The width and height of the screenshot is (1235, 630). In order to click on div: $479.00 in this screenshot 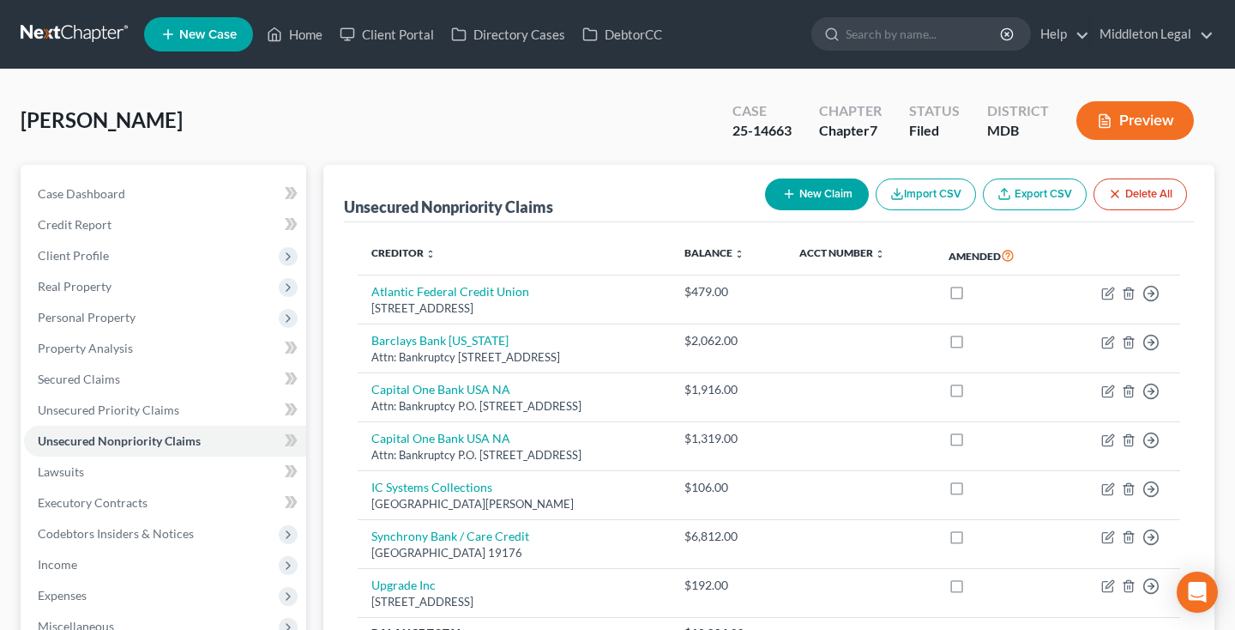, I will do `click(728, 292)`.